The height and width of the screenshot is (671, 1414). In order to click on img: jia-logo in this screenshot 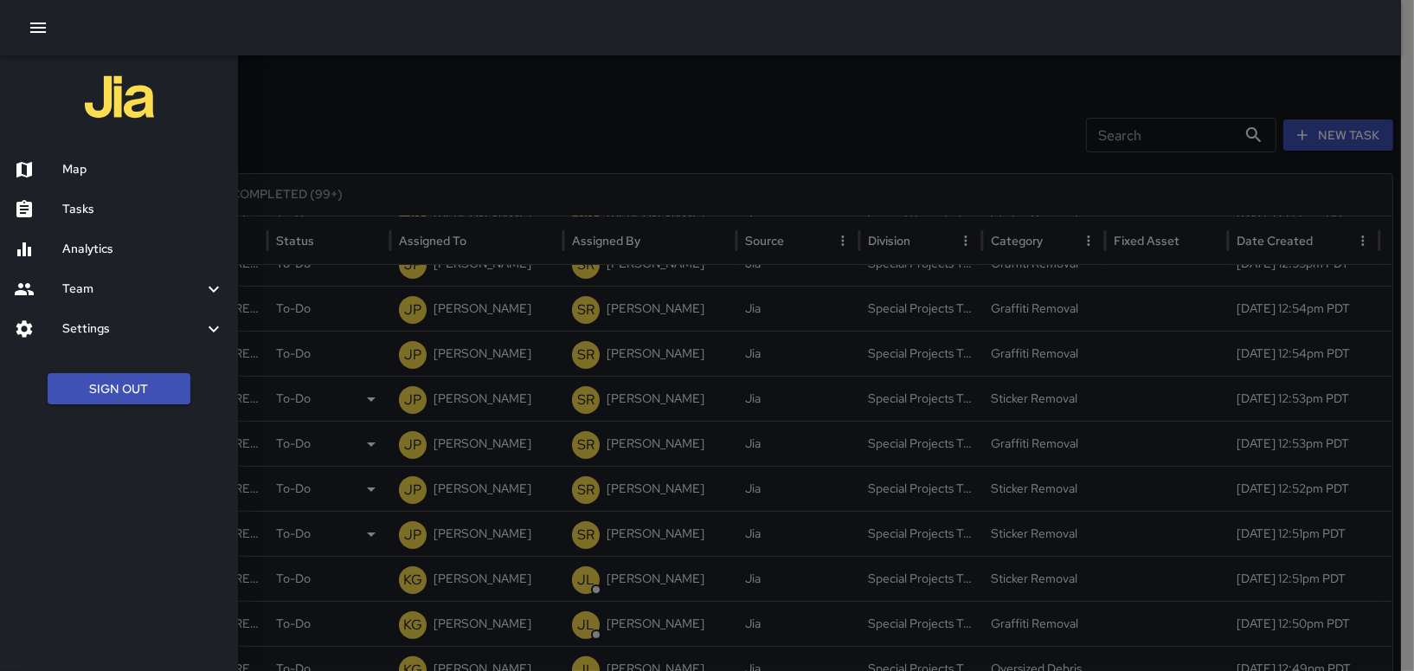, I will do `click(119, 97)`.